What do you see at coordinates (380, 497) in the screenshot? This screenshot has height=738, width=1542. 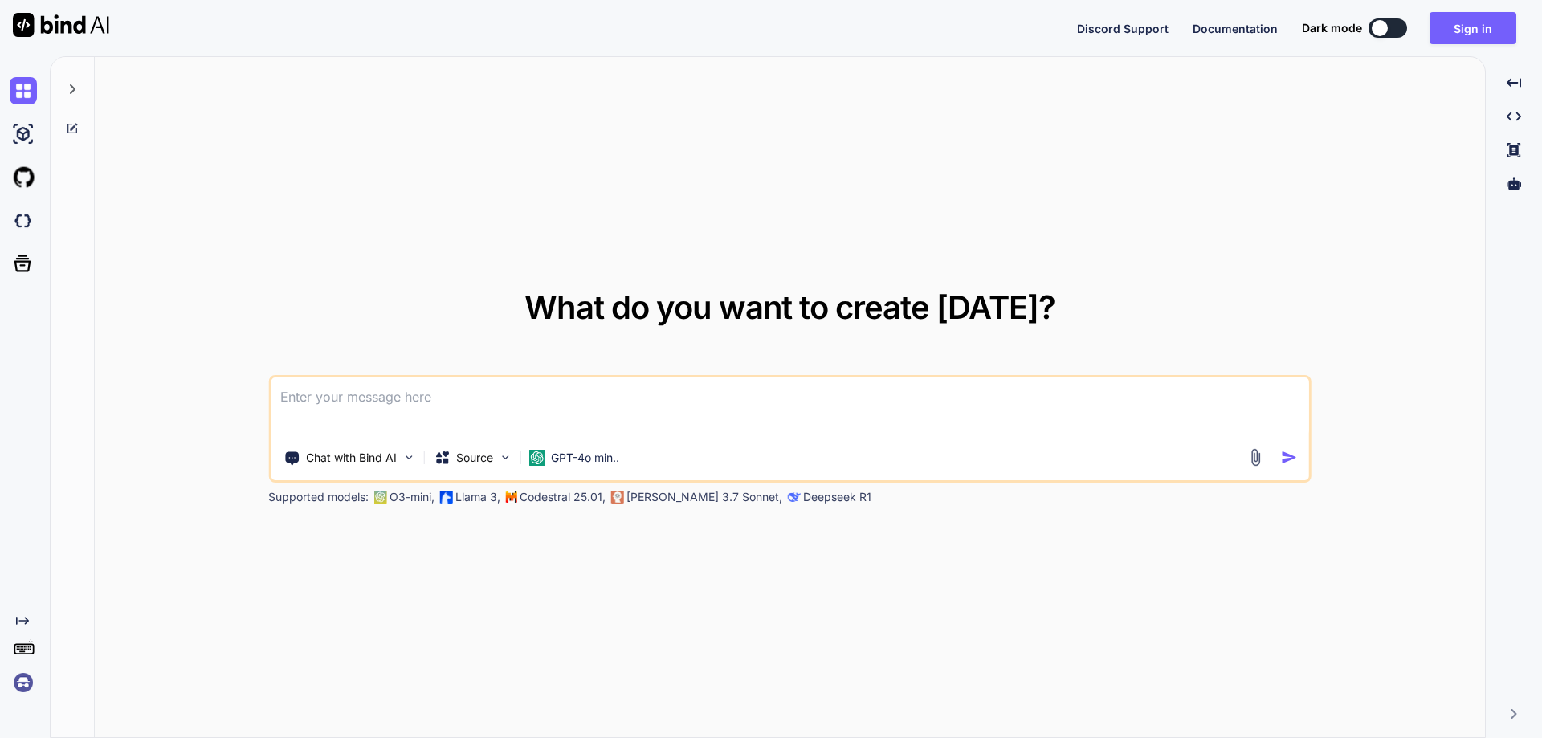 I see `img: GPT-4` at bounding box center [380, 497].